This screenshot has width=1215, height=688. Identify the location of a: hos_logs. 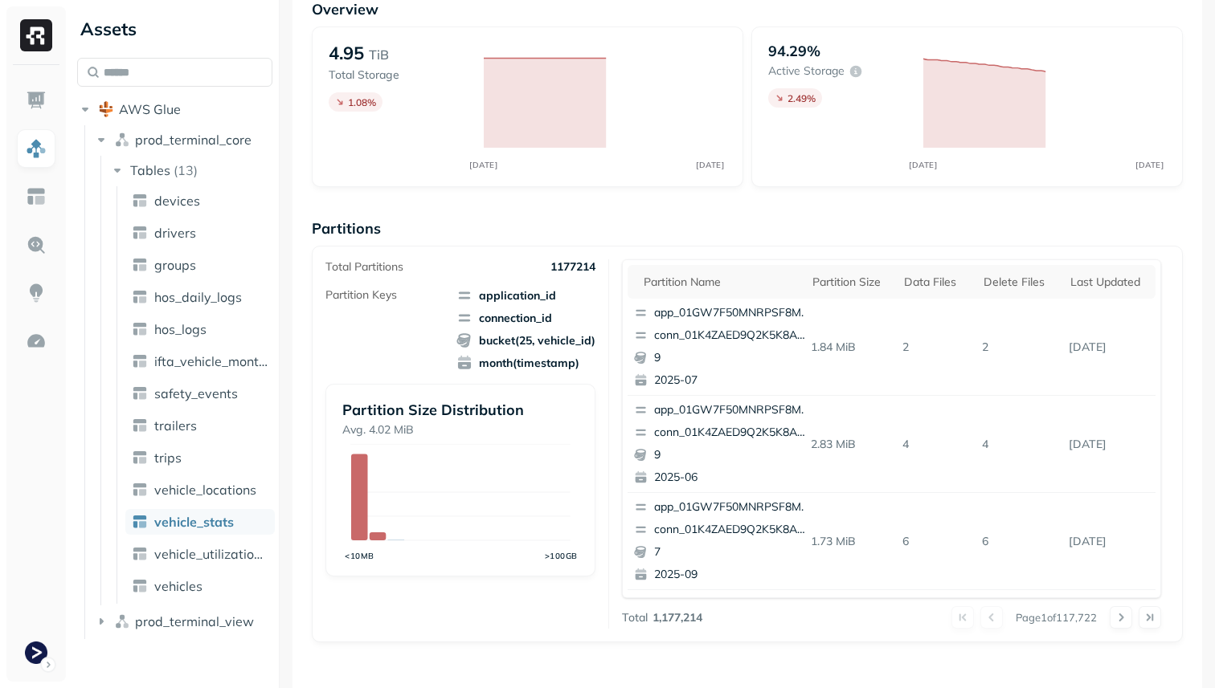
(200, 329).